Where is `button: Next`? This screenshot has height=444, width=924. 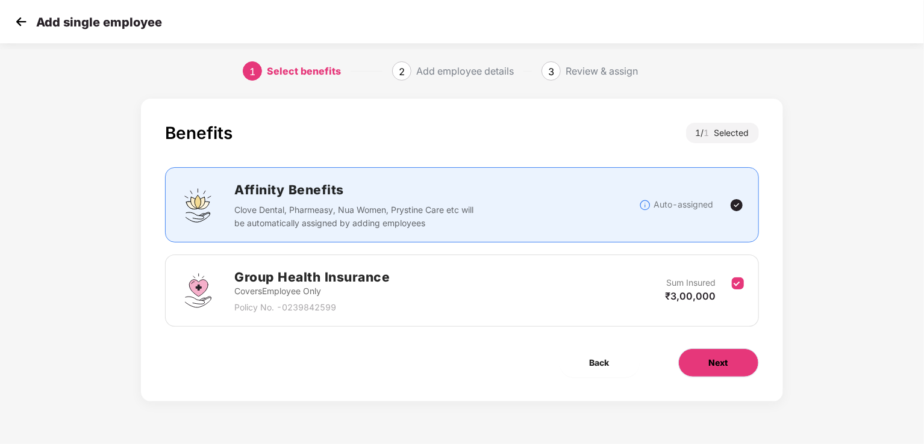
button: Next is located at coordinates (718, 363).